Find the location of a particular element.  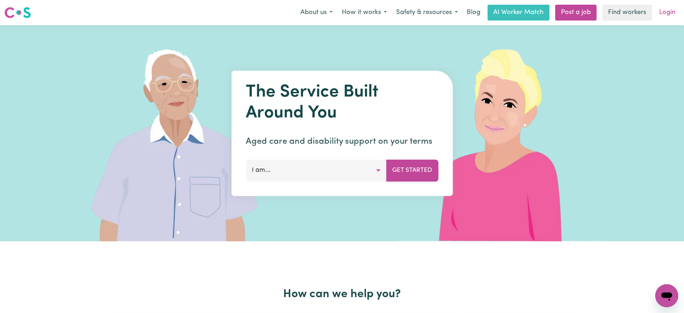

a: Careseekers logo is located at coordinates (18, 13).